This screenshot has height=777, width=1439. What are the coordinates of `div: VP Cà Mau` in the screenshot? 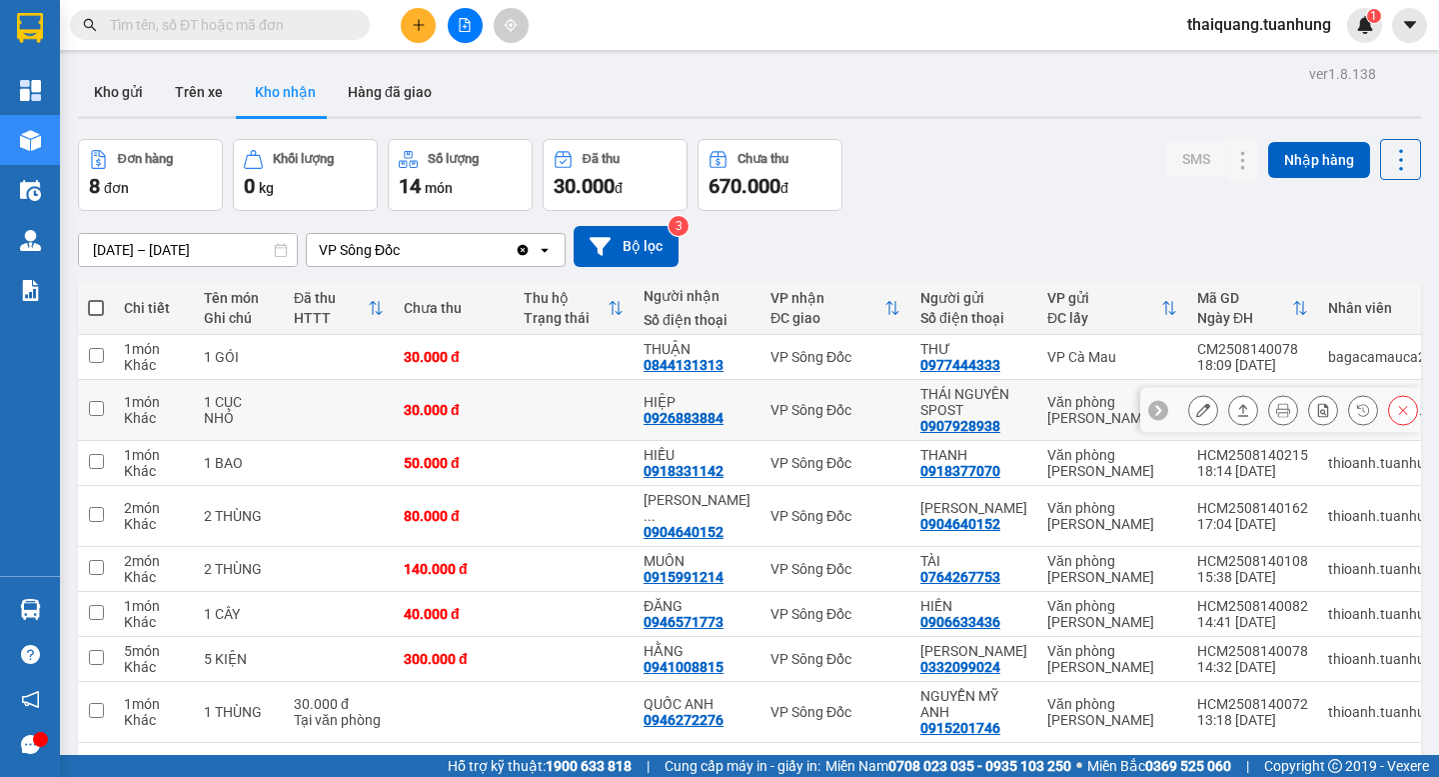 It's located at (1112, 357).